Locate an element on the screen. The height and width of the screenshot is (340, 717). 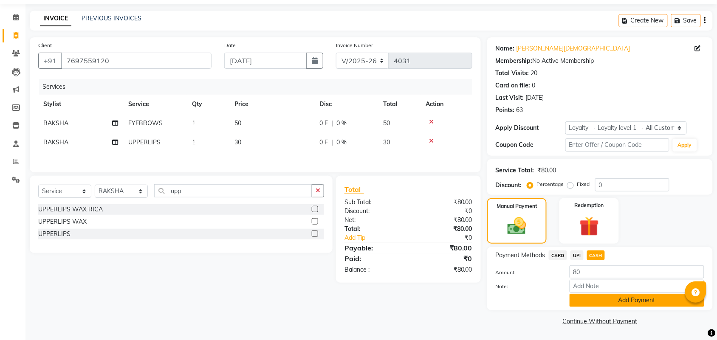
button: Add Payment is located at coordinates (637, 300).